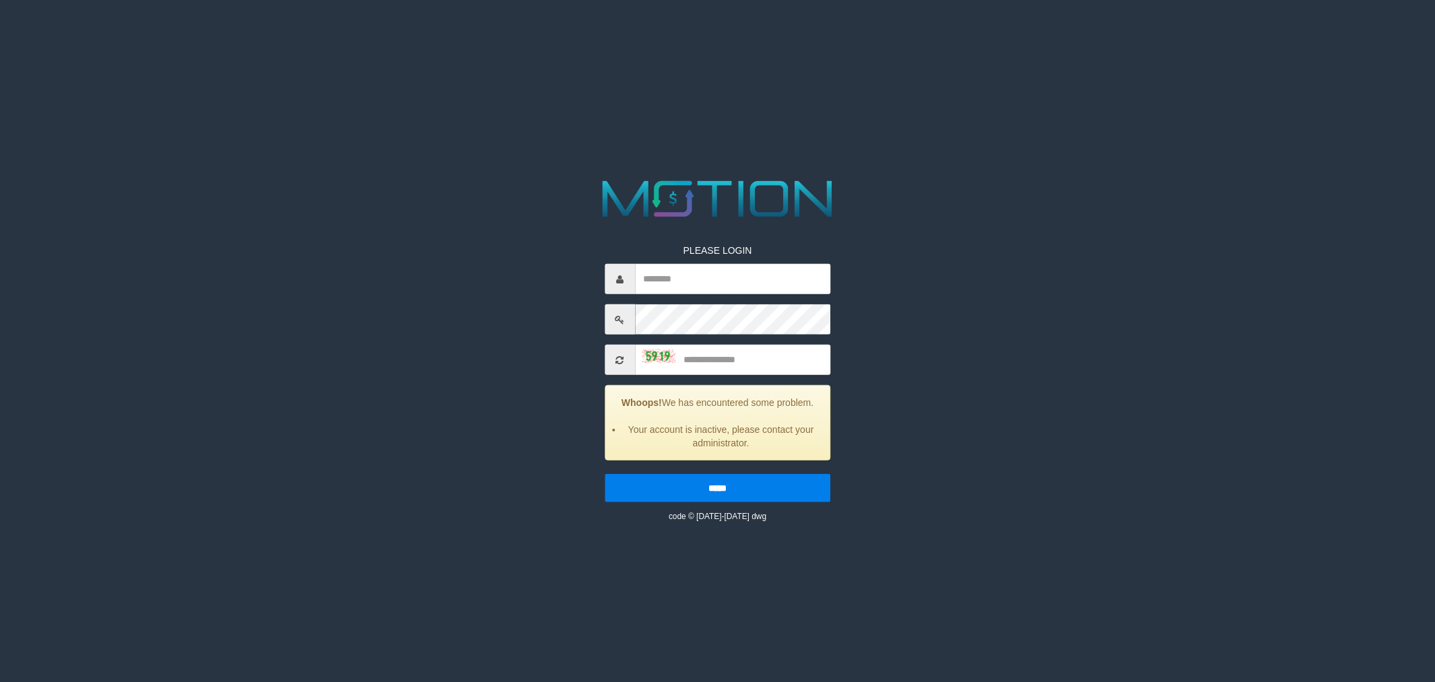 This screenshot has width=1435, height=682. I want to click on img: captcha, so click(659, 356).